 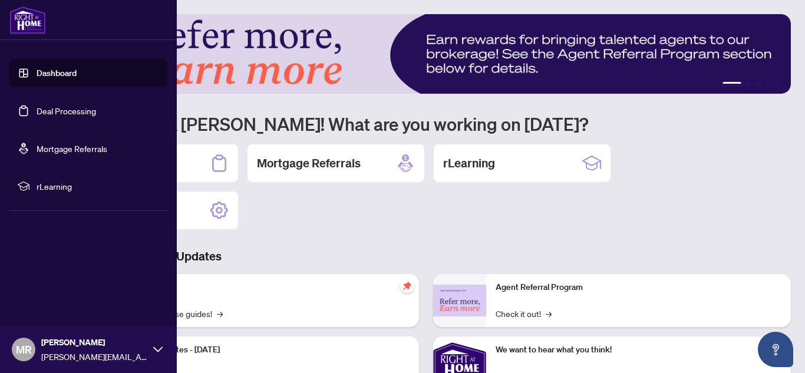 What do you see at coordinates (638, 288) in the screenshot?
I see `p: Agent Referral Program` at bounding box center [638, 288].